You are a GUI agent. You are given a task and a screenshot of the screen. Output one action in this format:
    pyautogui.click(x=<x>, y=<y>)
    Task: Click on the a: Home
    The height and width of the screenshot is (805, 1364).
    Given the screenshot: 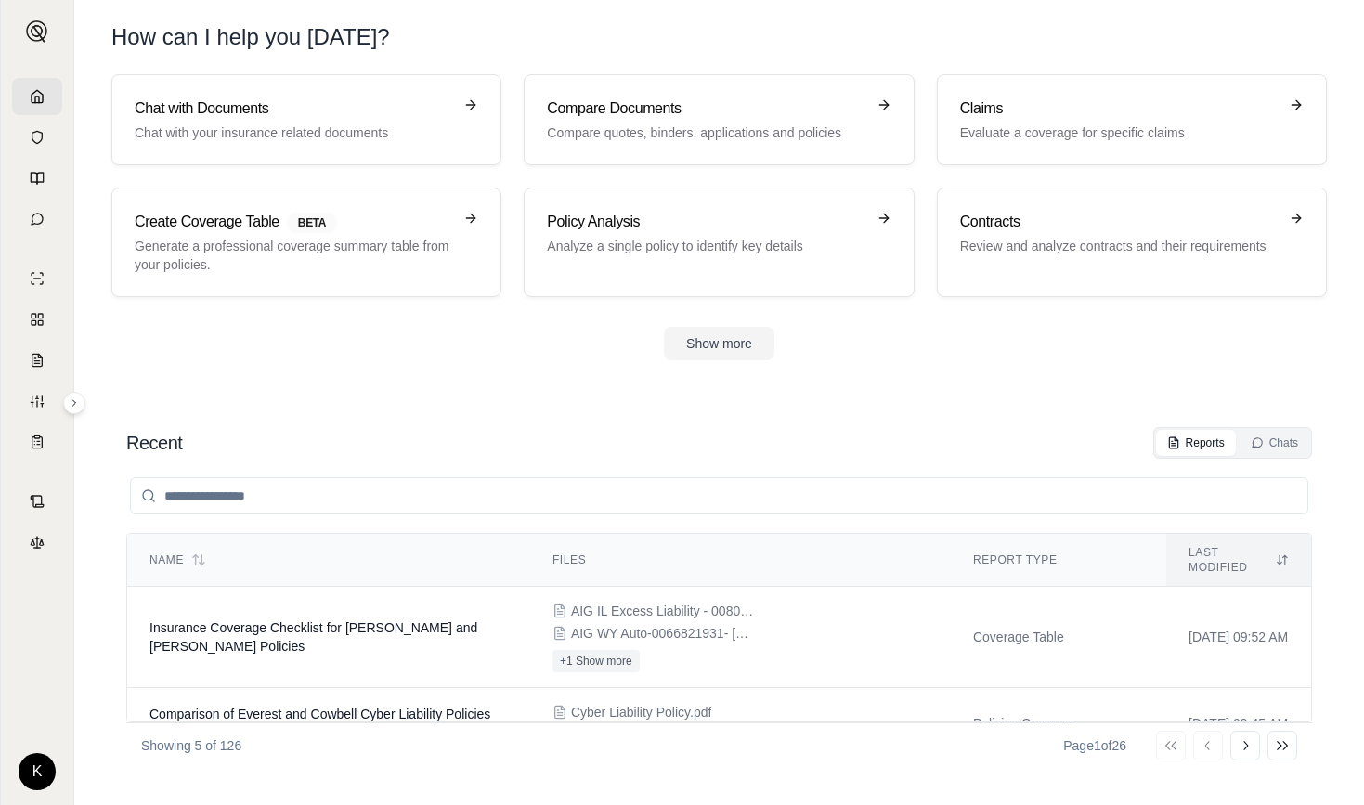 What is the action you would take?
    pyautogui.click(x=37, y=97)
    